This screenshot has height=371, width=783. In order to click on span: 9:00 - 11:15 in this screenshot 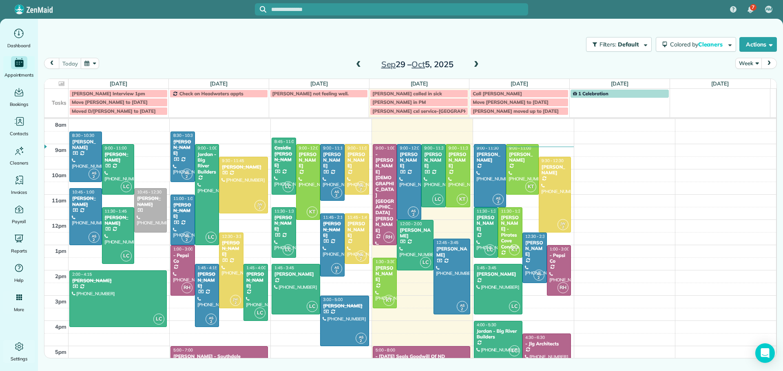, I will do `click(334, 148)`.